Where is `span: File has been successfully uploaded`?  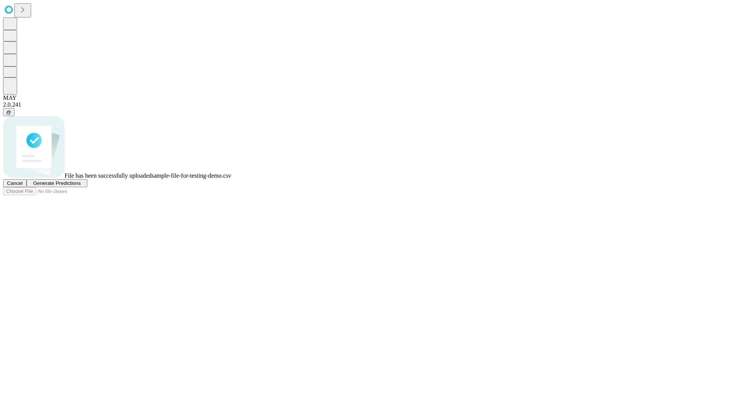 span: File has been successfully uploaded is located at coordinates (108, 175).